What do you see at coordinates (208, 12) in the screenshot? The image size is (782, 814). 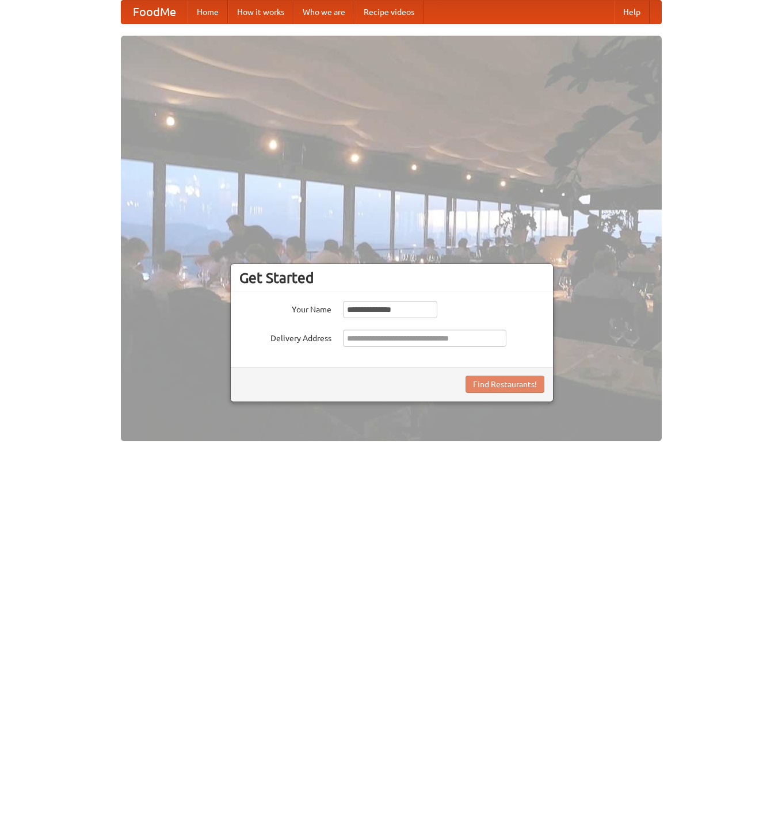 I see `a: Home` at bounding box center [208, 12].